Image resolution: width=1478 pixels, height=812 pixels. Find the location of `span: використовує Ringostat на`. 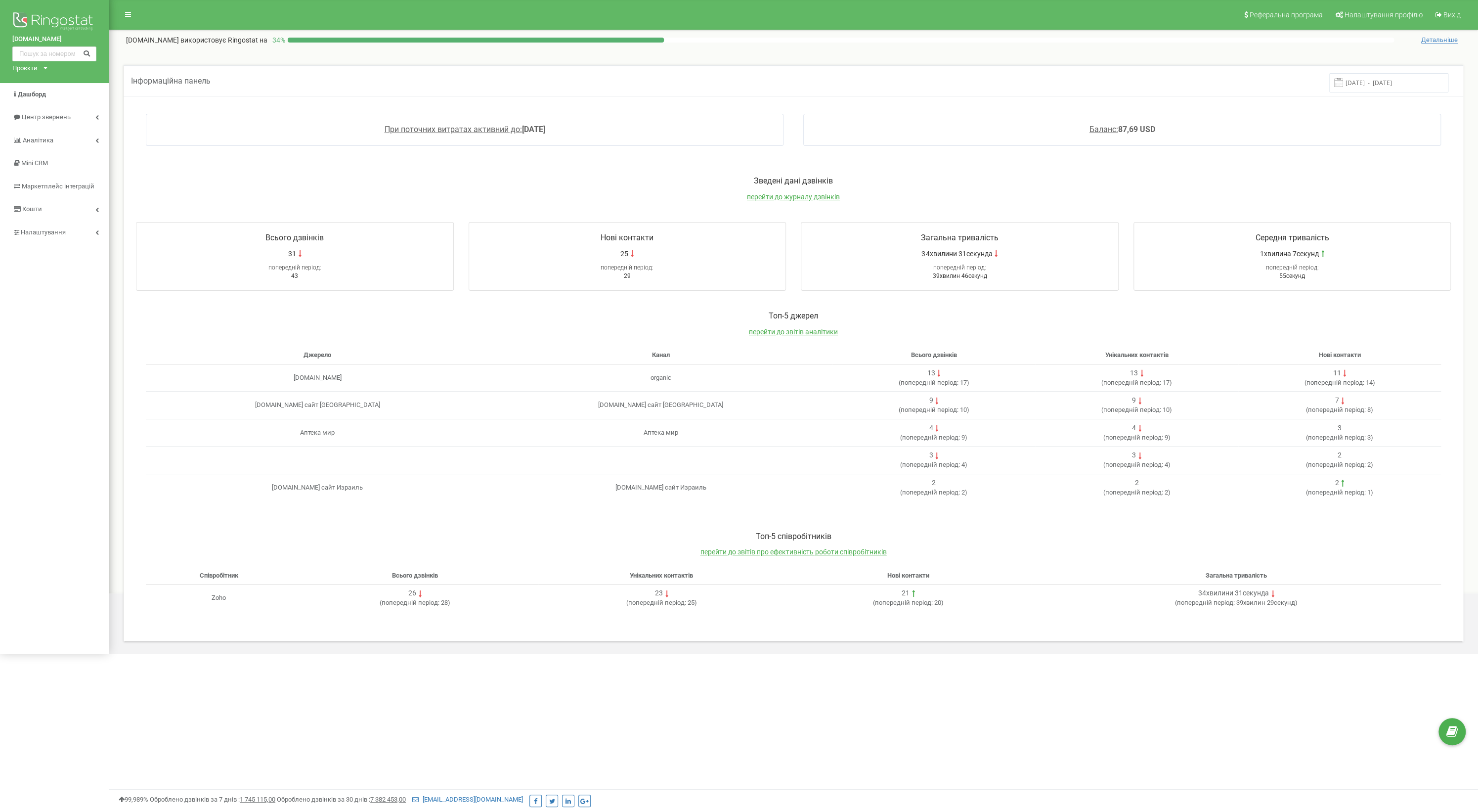

span: використовує Ringostat на is located at coordinates (224, 40).